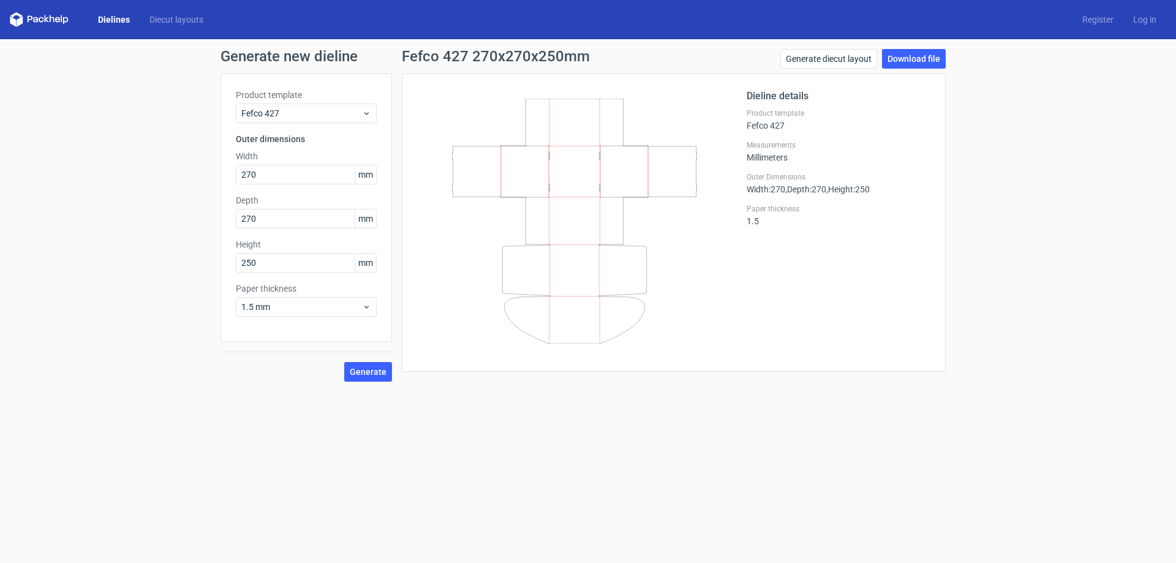 This screenshot has width=1176, height=563. Describe the element at coordinates (1145, 20) in the screenshot. I see `a: Log in` at that location.